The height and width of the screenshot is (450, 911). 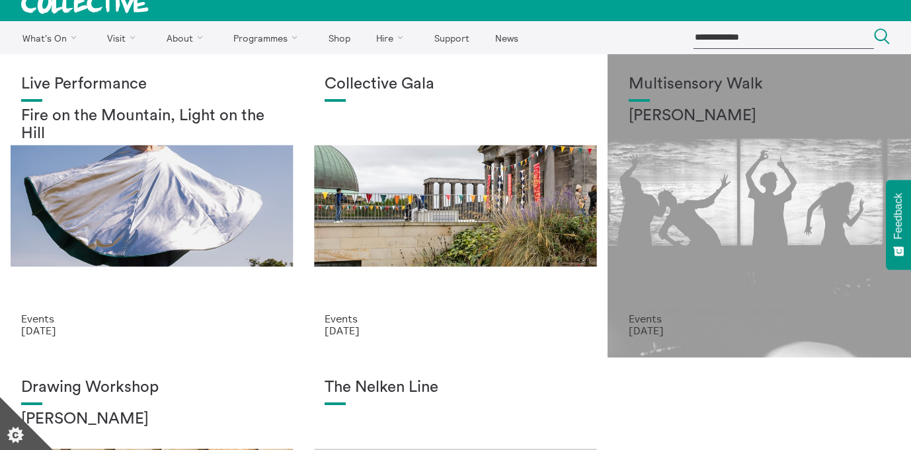 What do you see at coordinates (151, 125) in the screenshot?
I see `h2: Fire on the Mountain, Light on the Hill` at bounding box center [151, 125].